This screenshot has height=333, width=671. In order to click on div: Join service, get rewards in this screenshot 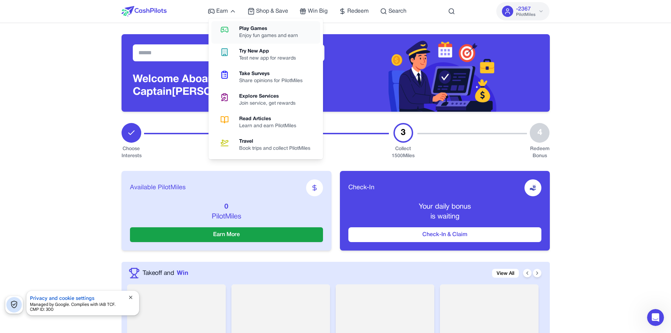, I will do `click(270, 104)`.